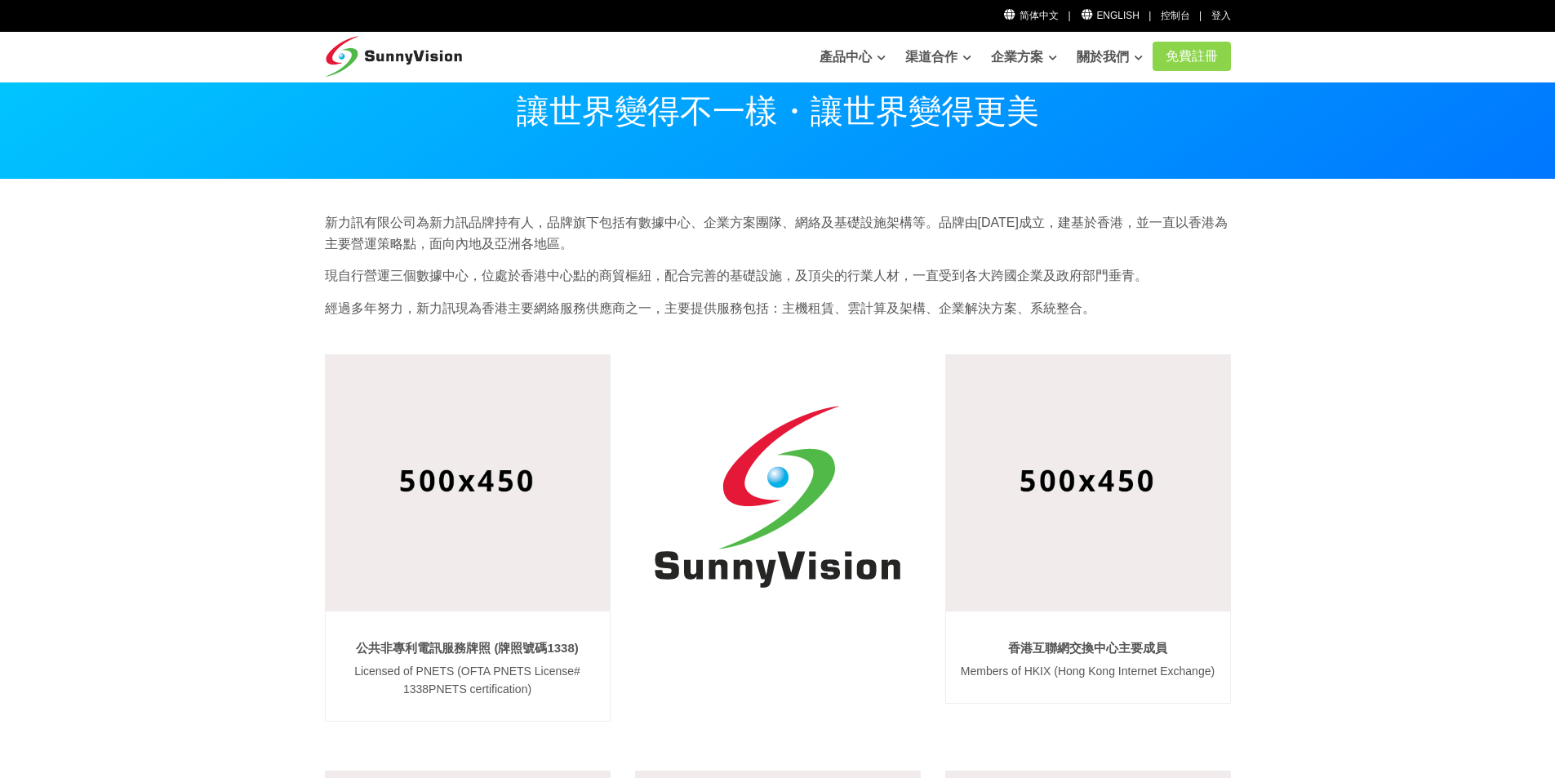  What do you see at coordinates (1109, 57) in the screenshot?
I see `a: 關於我們` at bounding box center [1109, 57].